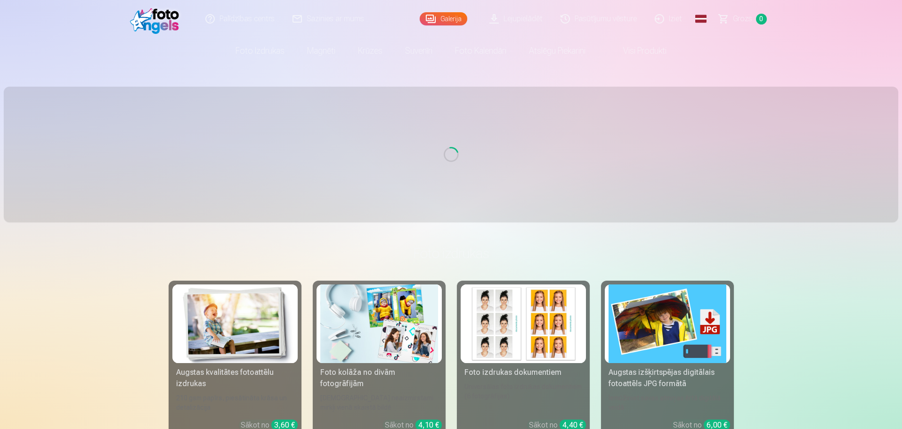 The image size is (902, 429). I want to click on a: Foto kalendāri, so click(481, 51).